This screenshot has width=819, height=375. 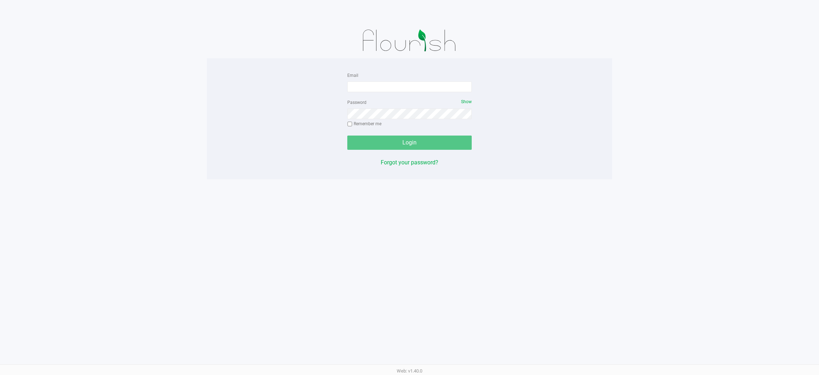 I want to click on label: Email, so click(x=352, y=75).